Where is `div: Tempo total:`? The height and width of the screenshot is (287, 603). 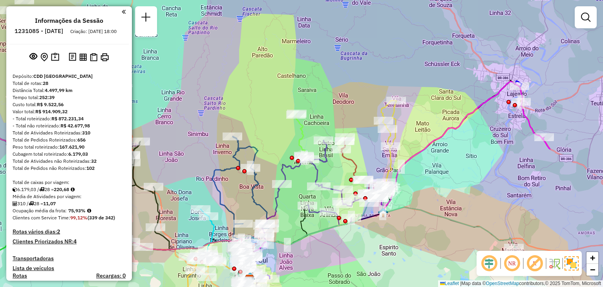 div: Tempo total: is located at coordinates (69, 97).